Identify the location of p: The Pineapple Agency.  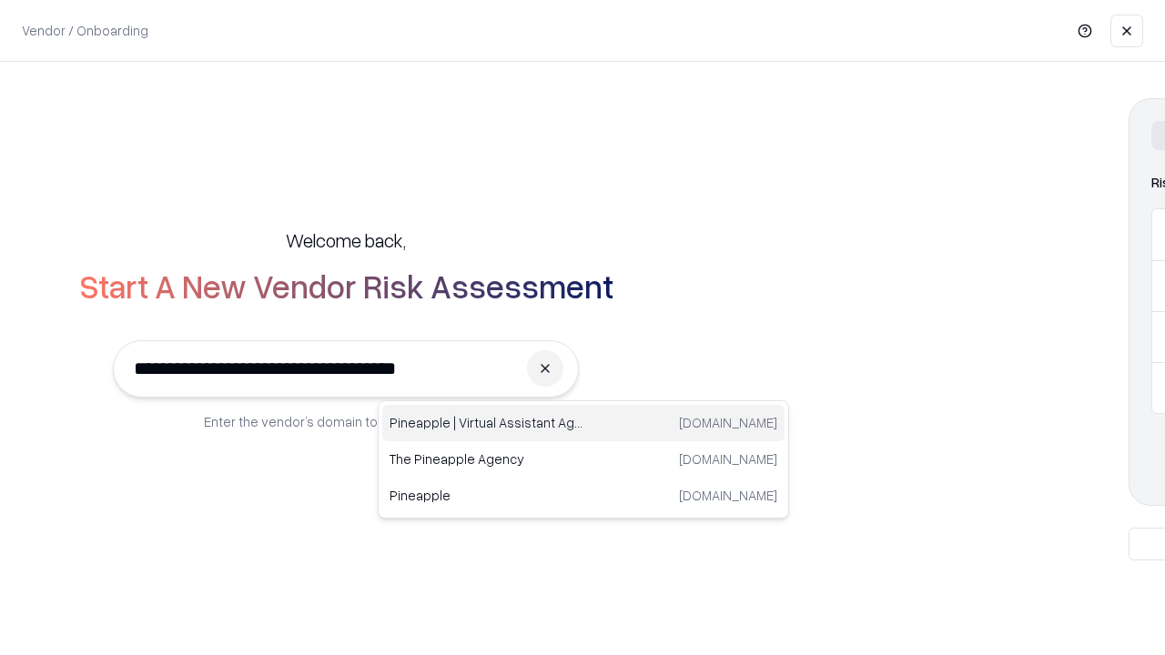
(486, 459).